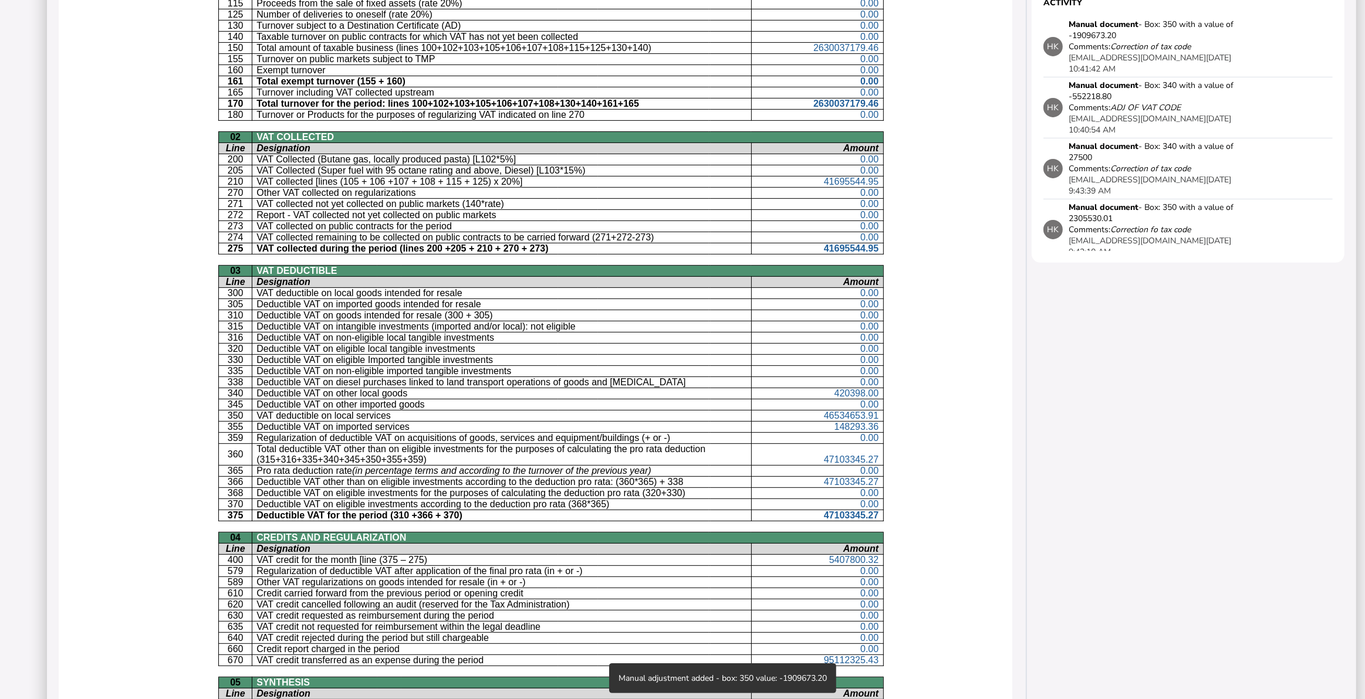  Describe the element at coordinates (235, 638) in the screenshot. I see `p: 640` at that location.